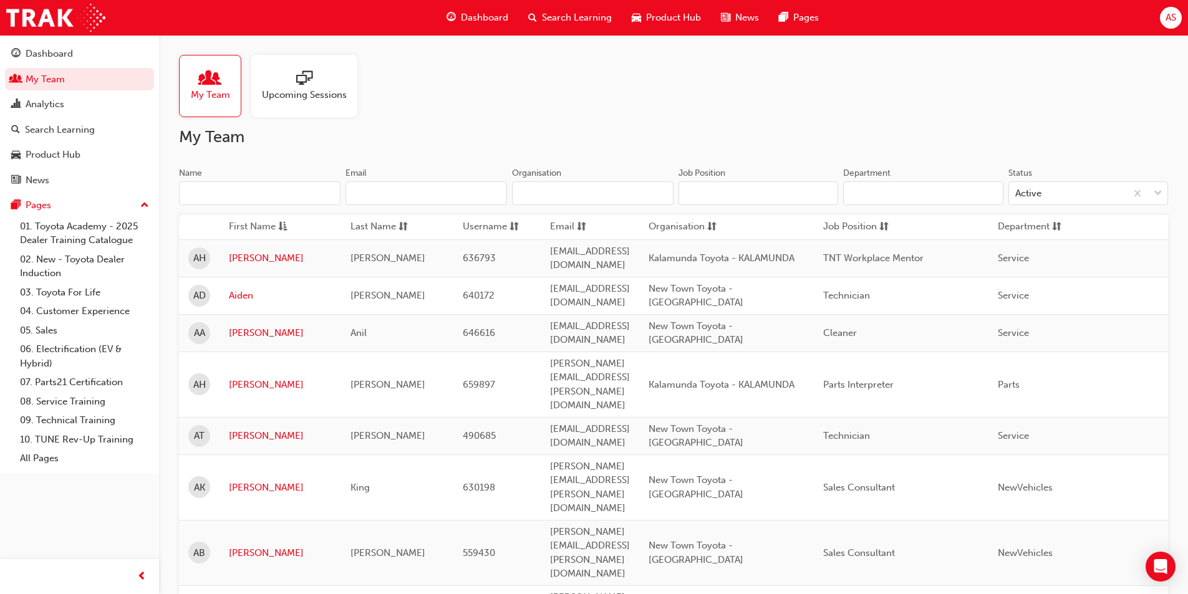 This screenshot has height=594, width=1188. Describe the element at coordinates (451, 17) in the screenshot. I see `span: guage-icon` at that location.